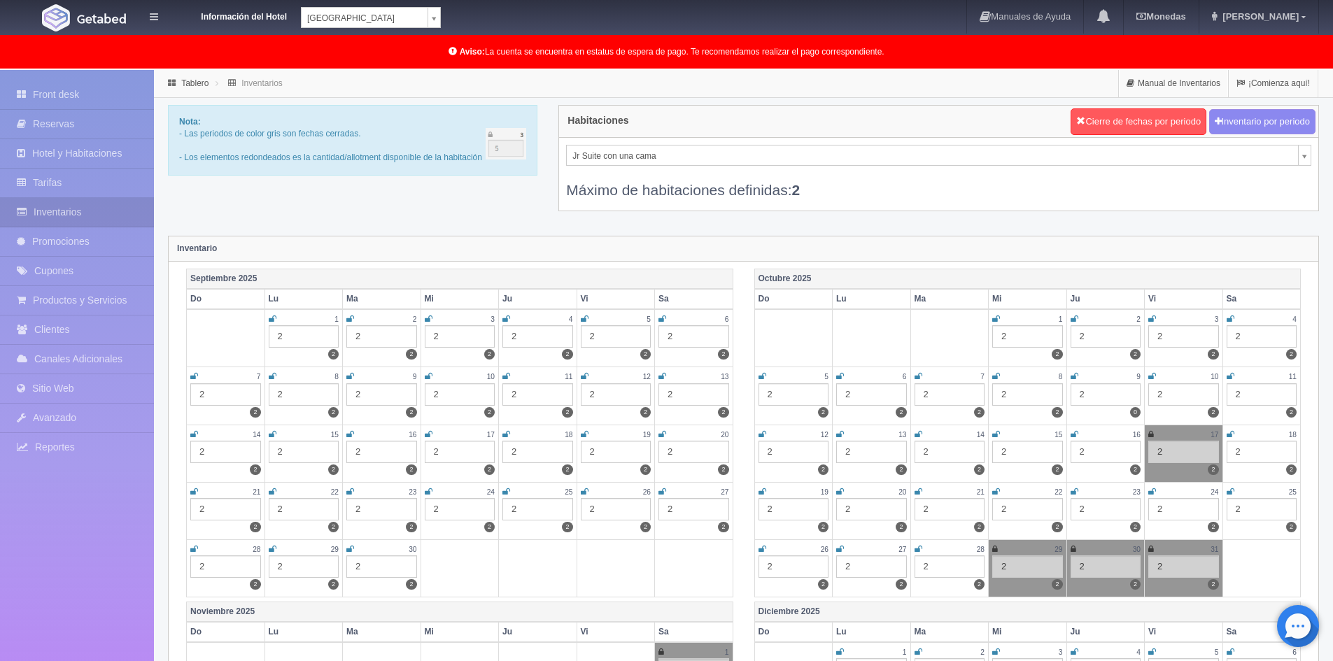  I want to click on small: 10, so click(1214, 377).